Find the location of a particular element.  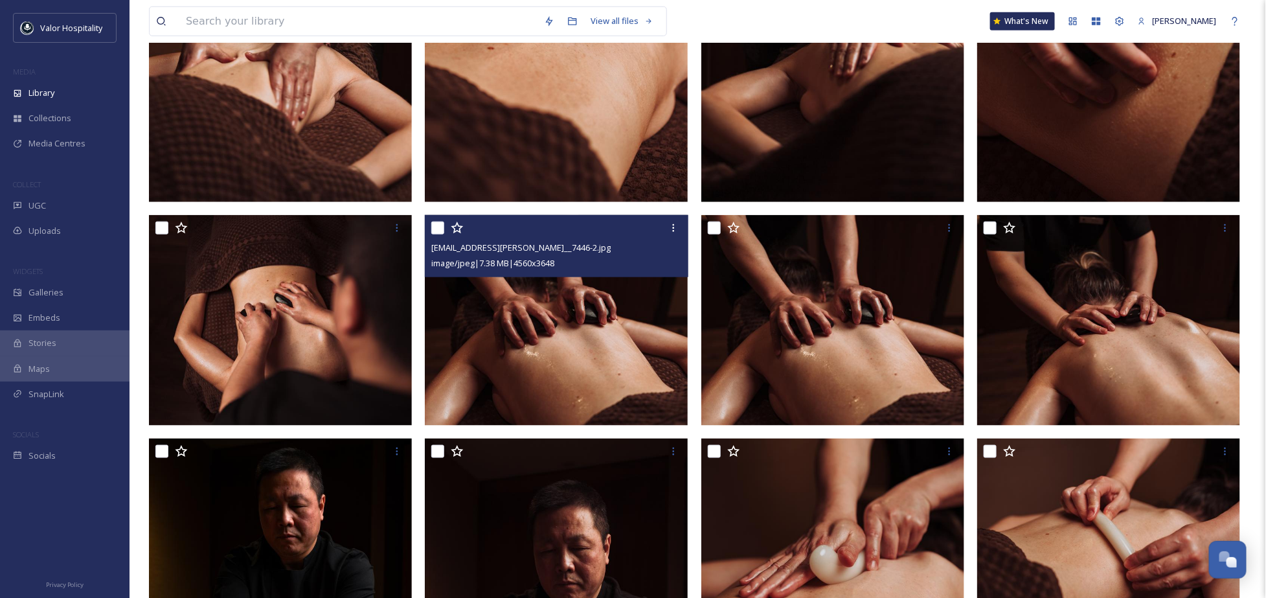

div: View all files is located at coordinates (622, 21).